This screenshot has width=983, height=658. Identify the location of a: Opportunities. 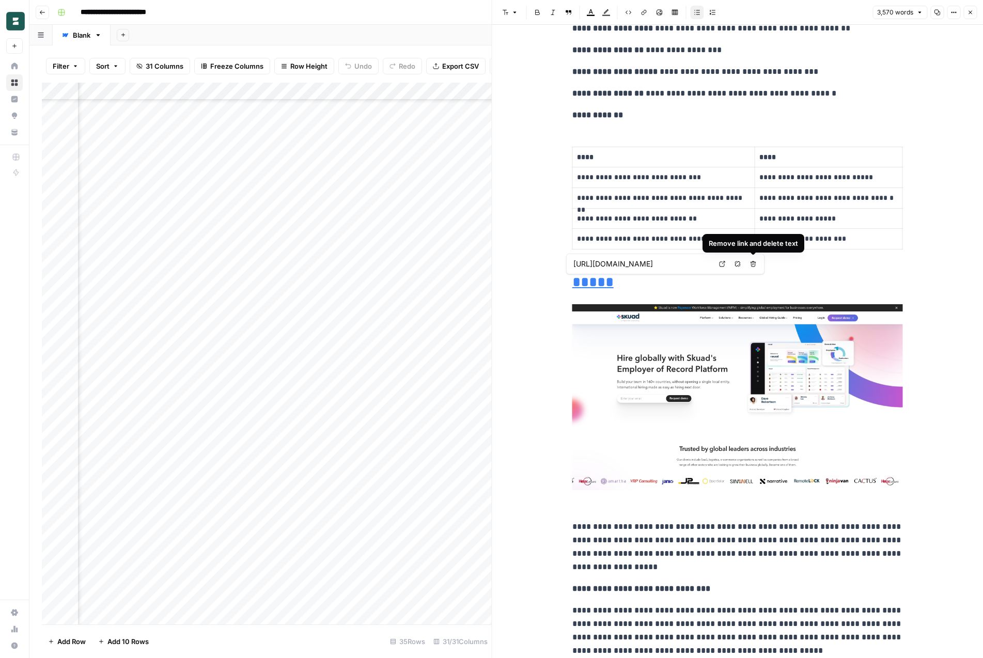
(14, 116).